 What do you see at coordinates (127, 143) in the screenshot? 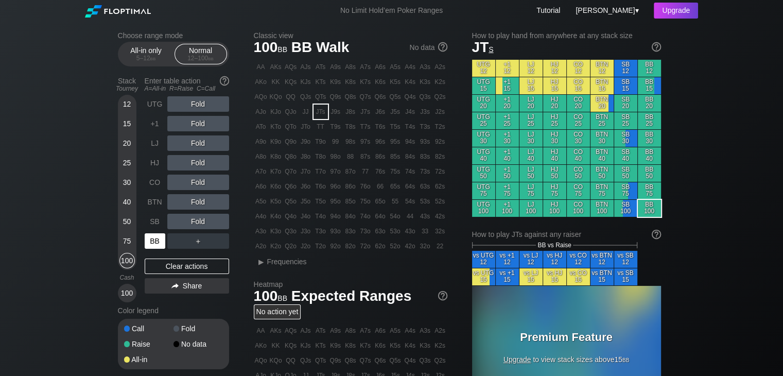
I see `div: 20` at bounding box center [127, 143].